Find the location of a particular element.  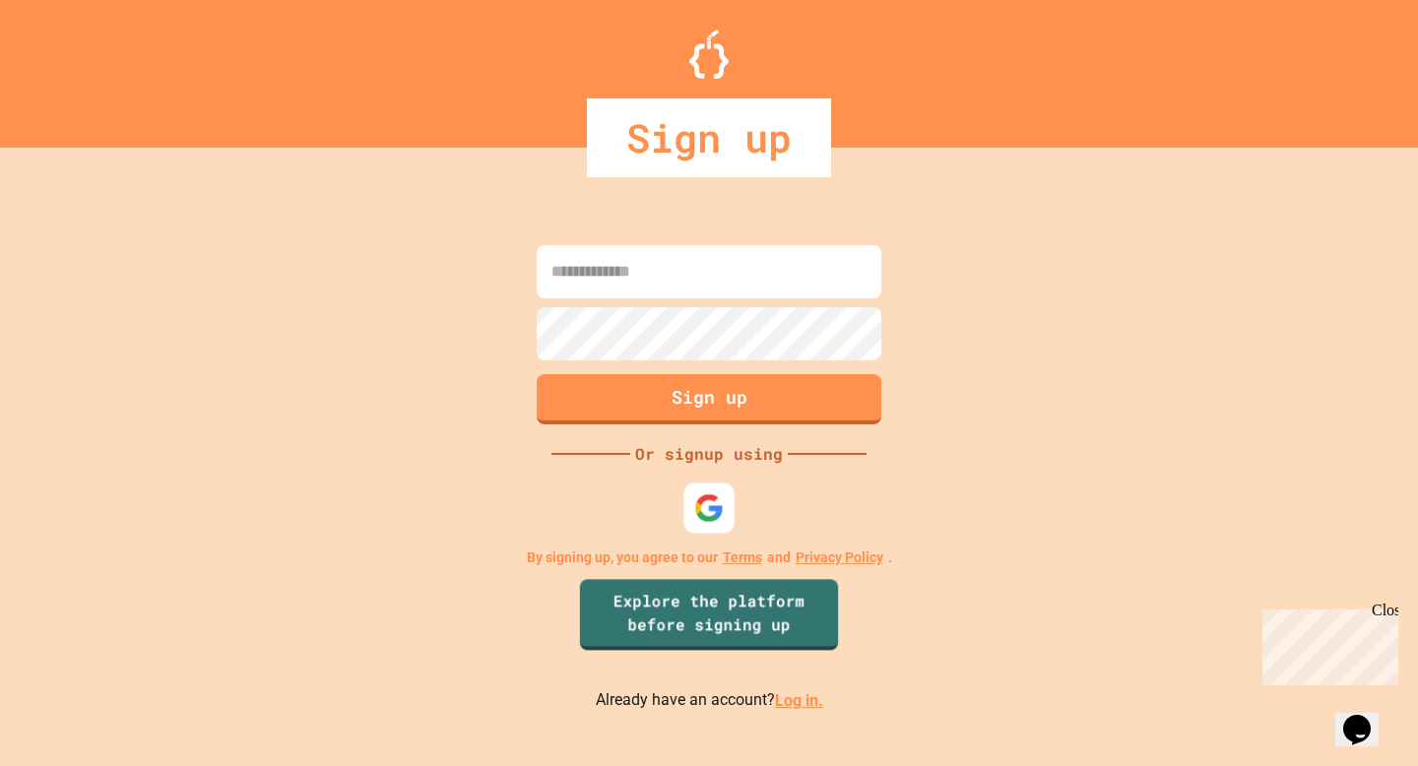

p: By signing up, you agree to our and . is located at coordinates (709, 557).